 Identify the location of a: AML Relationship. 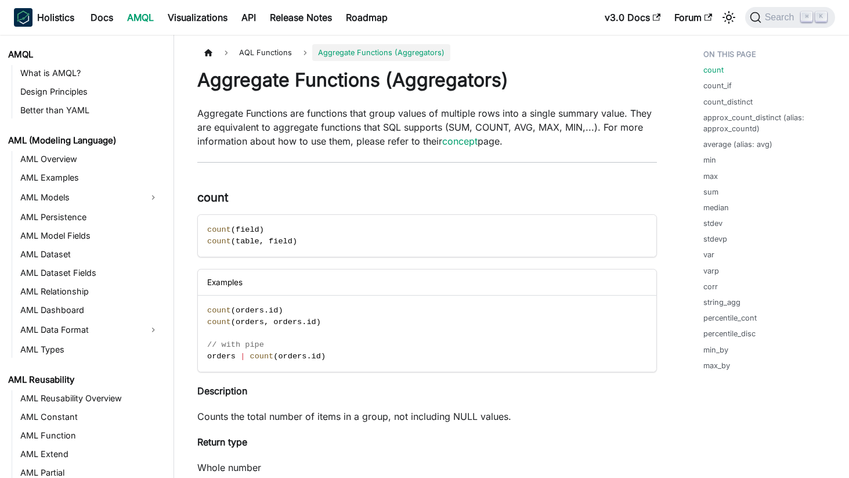
(90, 291).